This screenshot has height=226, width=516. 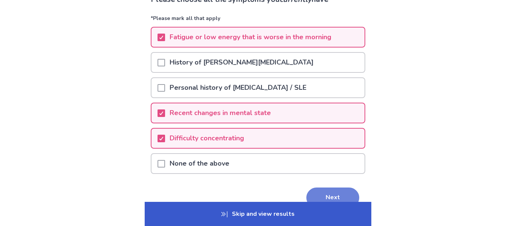 What do you see at coordinates (199, 163) in the screenshot?
I see `p: None of the above` at bounding box center [199, 163].